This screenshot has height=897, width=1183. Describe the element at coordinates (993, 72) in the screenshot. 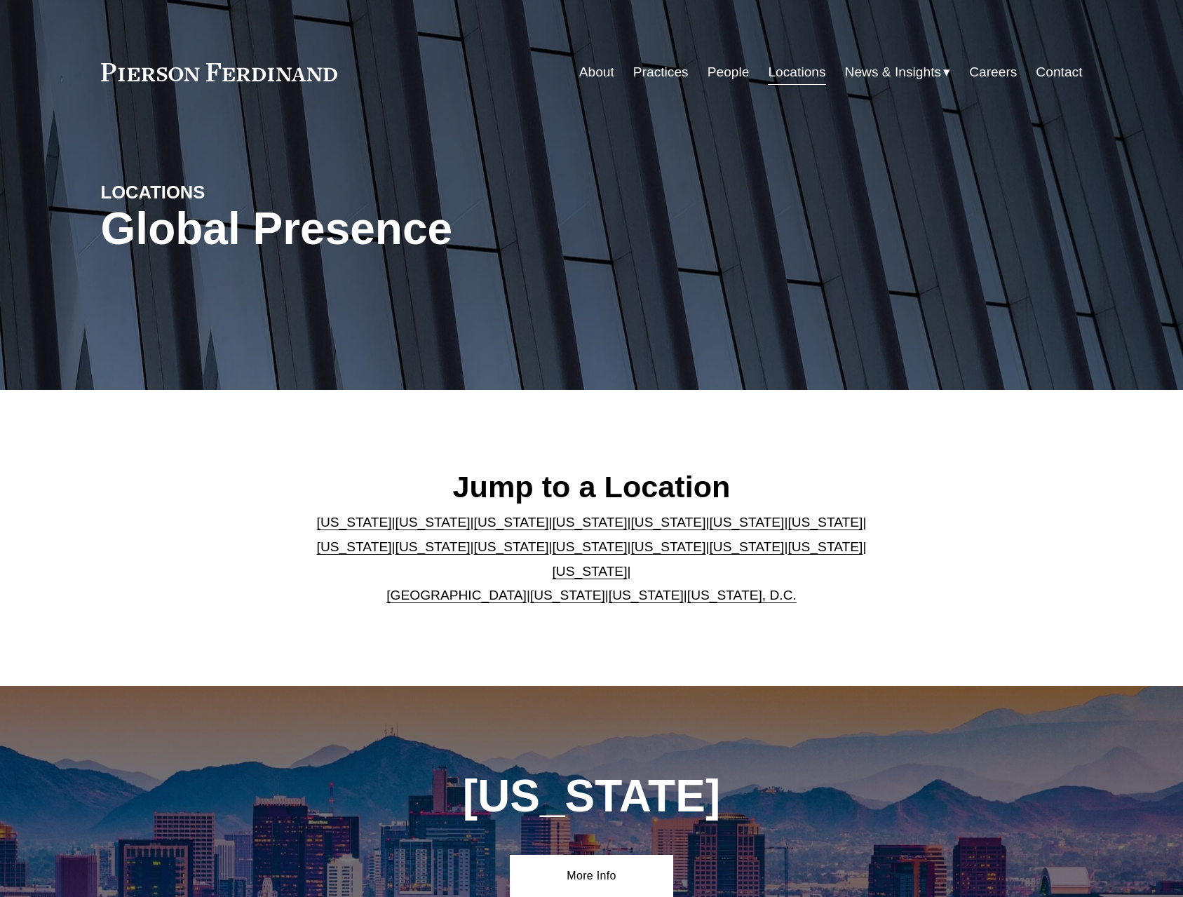

I see `a: Careers` at that location.